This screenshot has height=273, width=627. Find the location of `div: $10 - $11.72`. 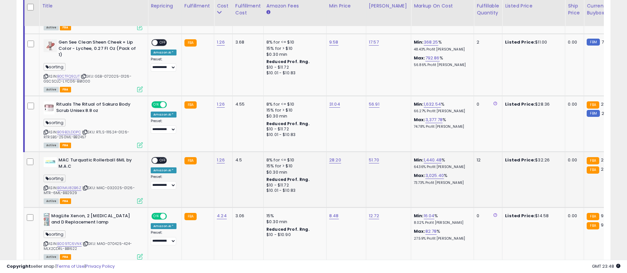

div: $10 - $11.72 is located at coordinates (294, 185).